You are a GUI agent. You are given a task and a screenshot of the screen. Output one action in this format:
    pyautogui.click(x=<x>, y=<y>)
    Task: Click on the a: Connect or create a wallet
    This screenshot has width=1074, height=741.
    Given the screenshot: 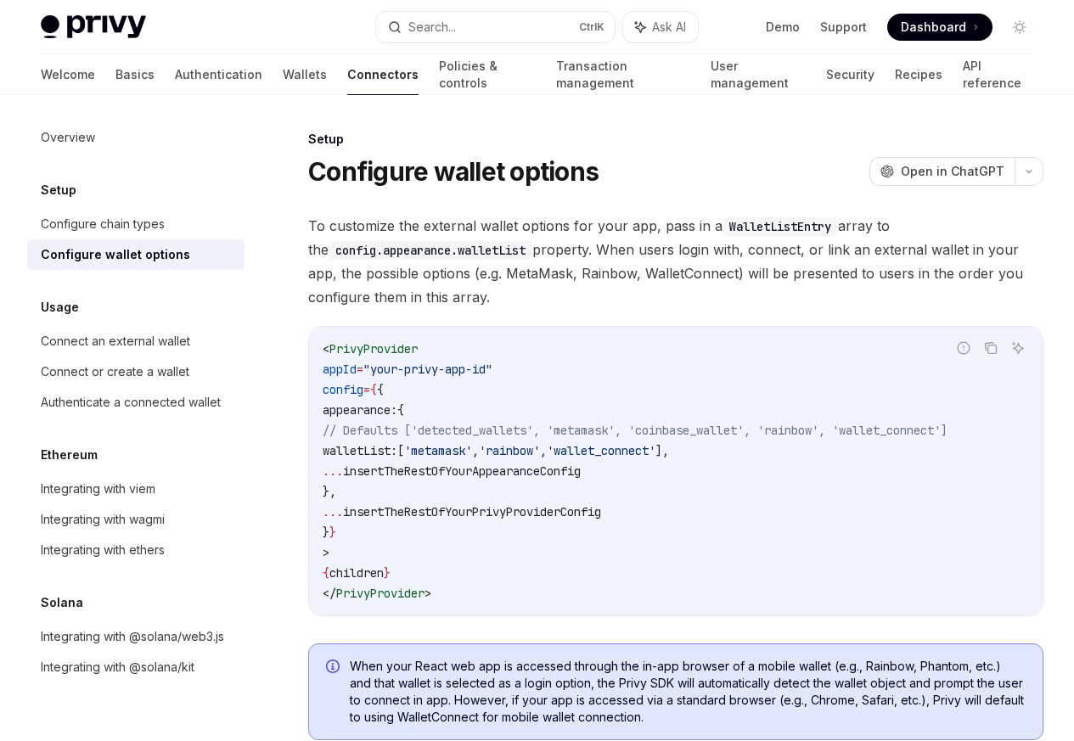 What is the action you would take?
    pyautogui.click(x=136, y=372)
    